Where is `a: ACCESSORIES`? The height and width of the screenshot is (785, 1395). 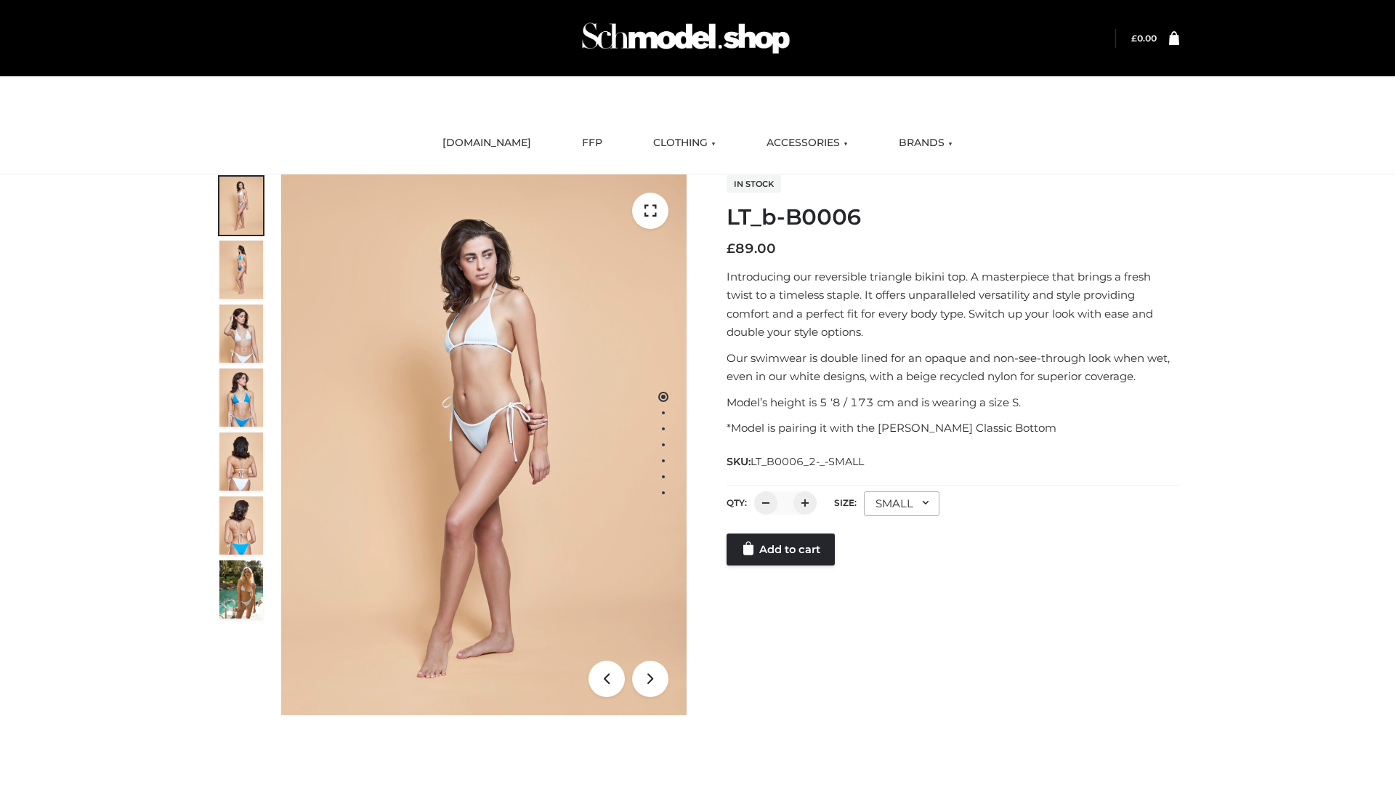
a: ACCESSORIES is located at coordinates (807, 143).